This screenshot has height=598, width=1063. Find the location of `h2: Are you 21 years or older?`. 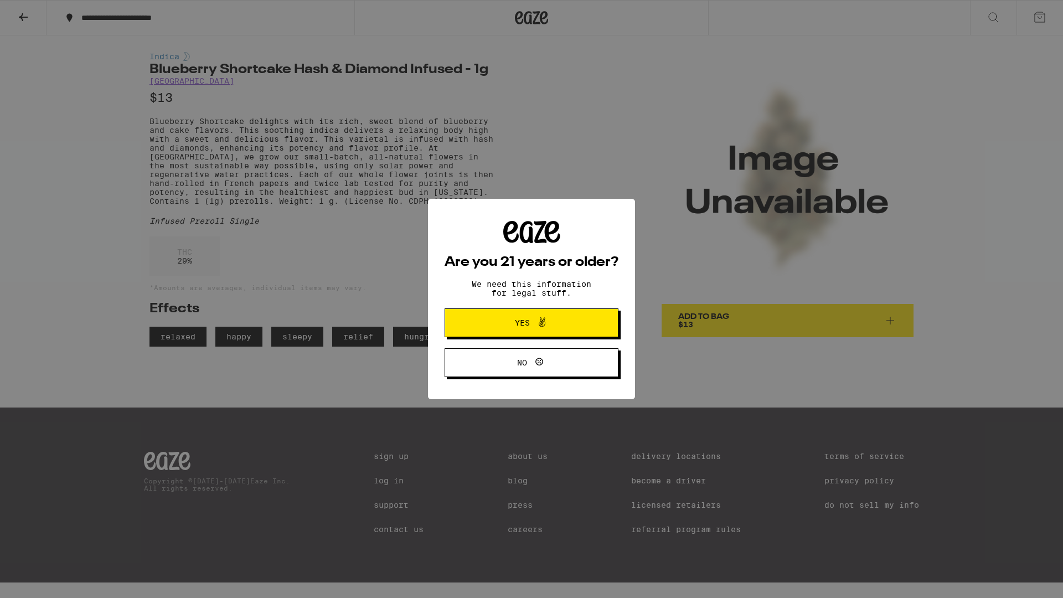

h2: Are you 21 years or older? is located at coordinates (531, 262).